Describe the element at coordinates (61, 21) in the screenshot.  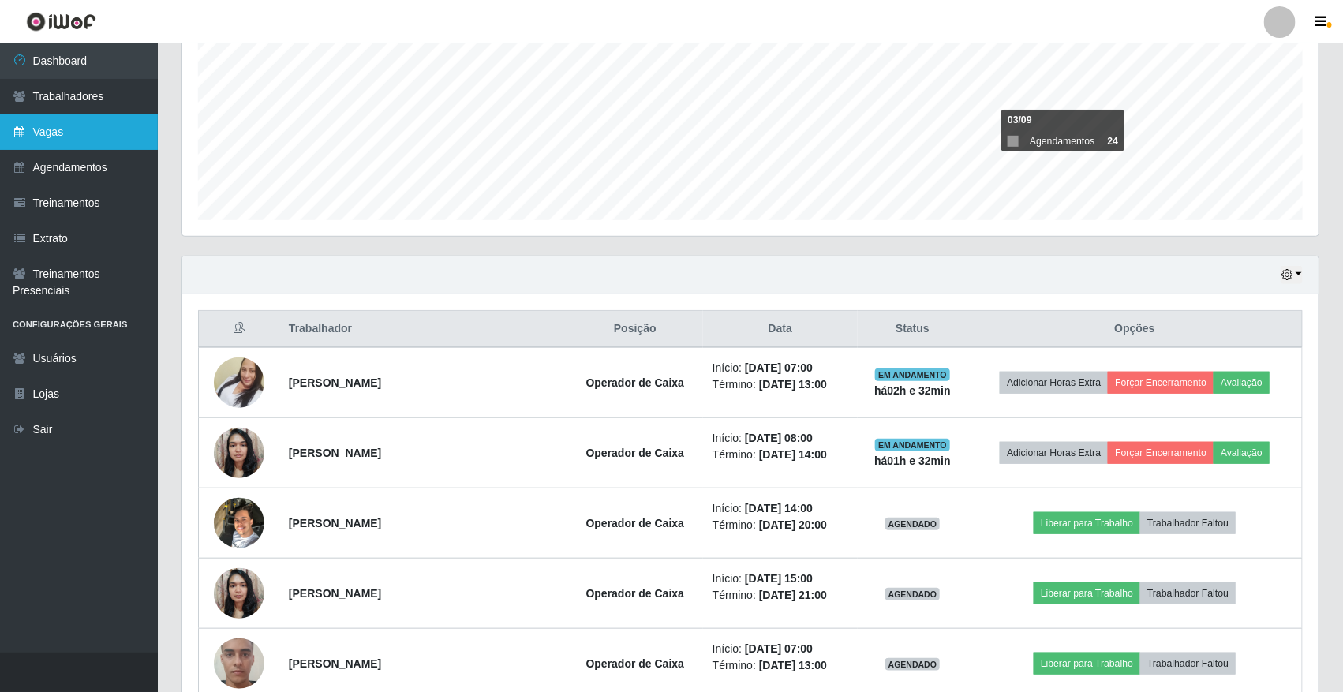
I see `img: CoreUI Logo` at that location.